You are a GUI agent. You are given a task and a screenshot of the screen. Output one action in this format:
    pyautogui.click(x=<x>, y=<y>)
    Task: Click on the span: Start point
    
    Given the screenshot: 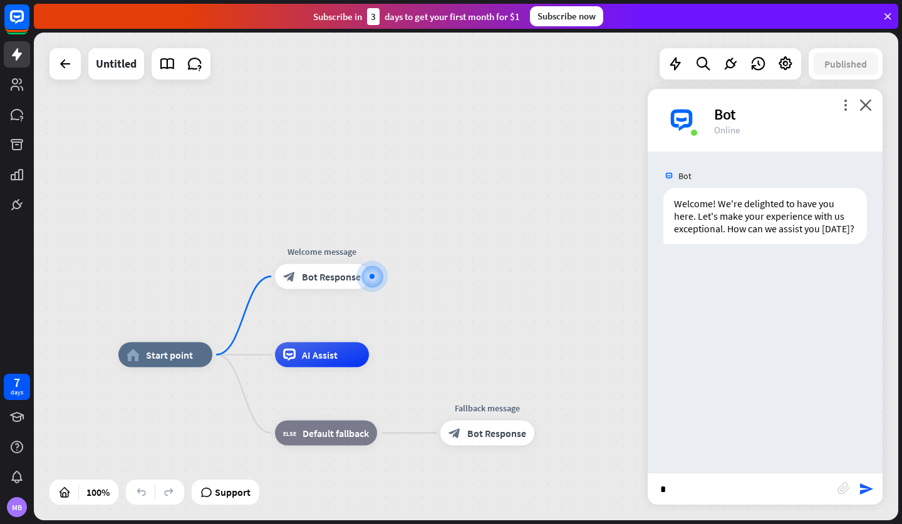 What is the action you would take?
    pyautogui.click(x=169, y=355)
    